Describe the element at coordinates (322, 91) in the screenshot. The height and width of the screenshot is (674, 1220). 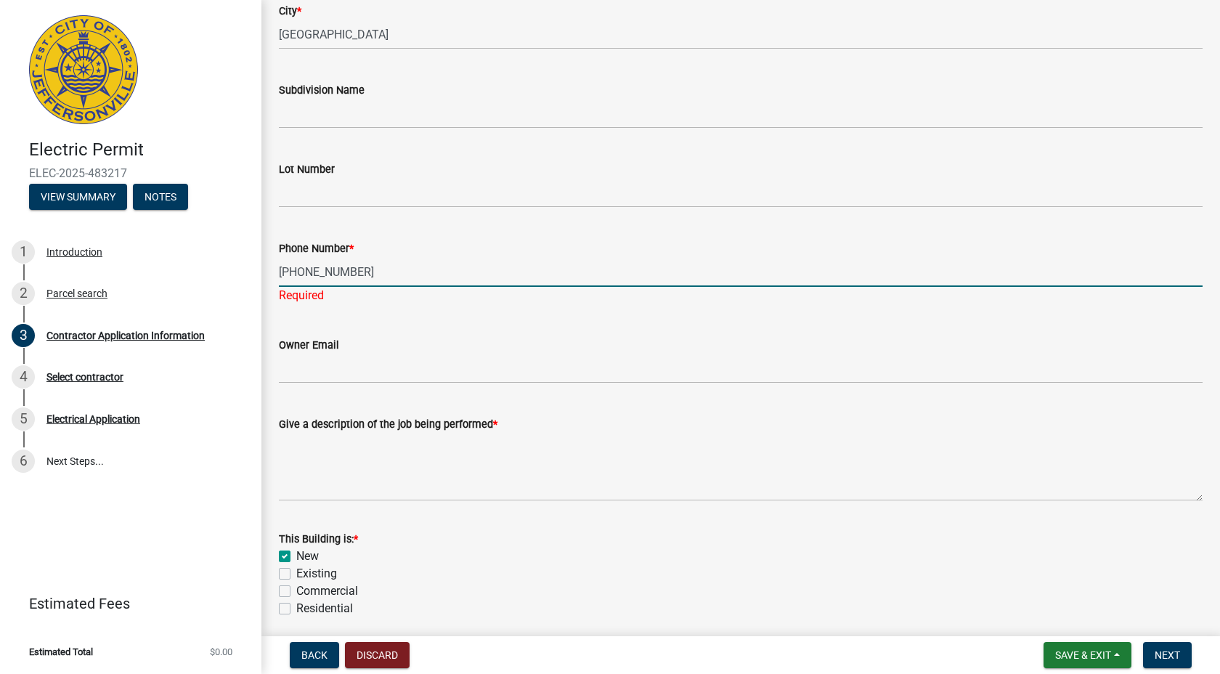
I see `label: Subdivision Name` at that location.